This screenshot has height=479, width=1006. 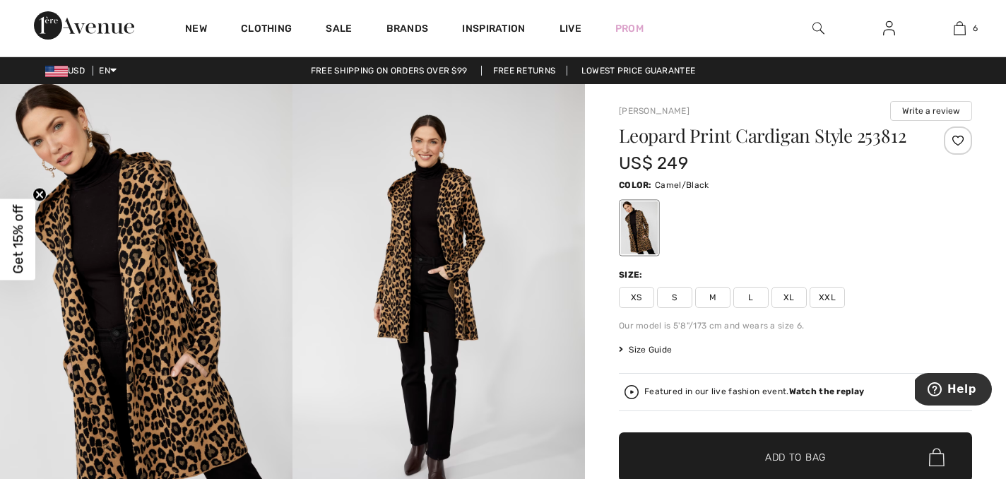 I want to click on div: Camel/Black, so click(x=640, y=228).